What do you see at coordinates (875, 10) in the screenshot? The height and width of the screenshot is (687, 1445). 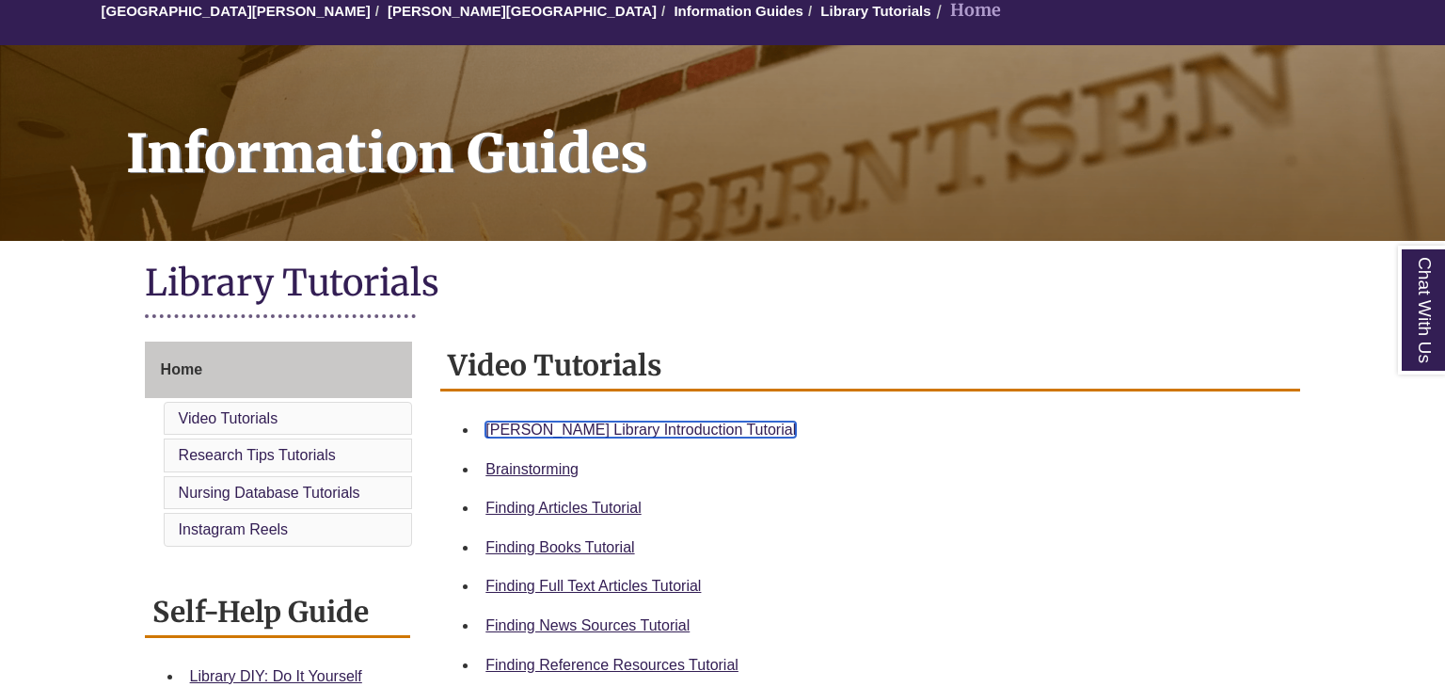 I see `a: Library Tutorials` at bounding box center [875, 10].